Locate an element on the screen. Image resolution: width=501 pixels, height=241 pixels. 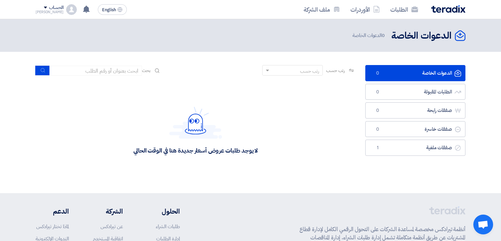
a: الأوردرات is located at coordinates (365, 9).